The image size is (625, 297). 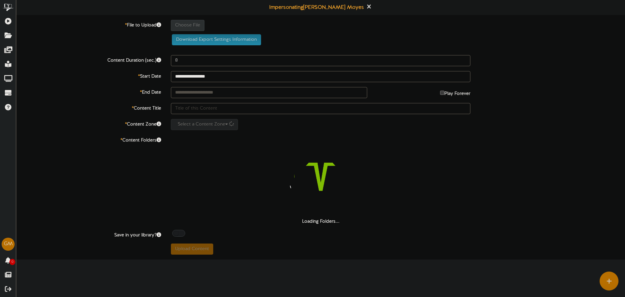 What do you see at coordinates (192, 249) in the screenshot?
I see `button: Upload Content` at bounding box center [192, 249].